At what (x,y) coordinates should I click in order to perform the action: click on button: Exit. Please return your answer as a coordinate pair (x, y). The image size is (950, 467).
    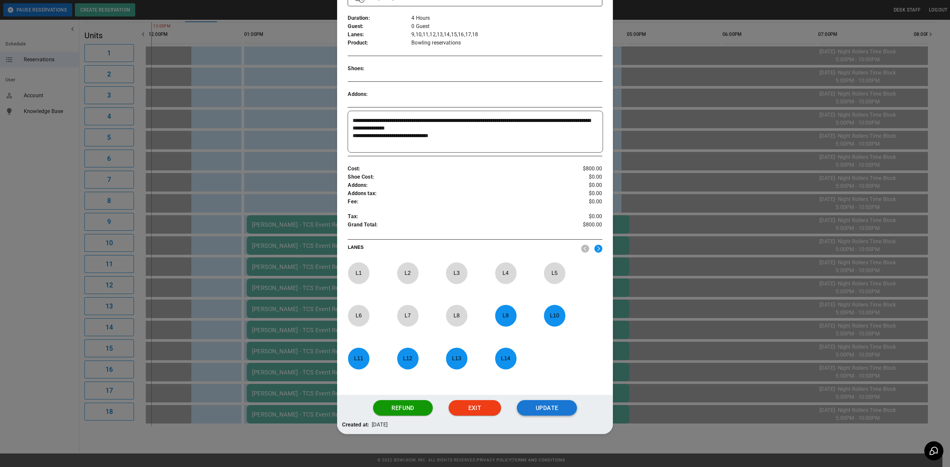
    Looking at the image, I should click on (475, 408).